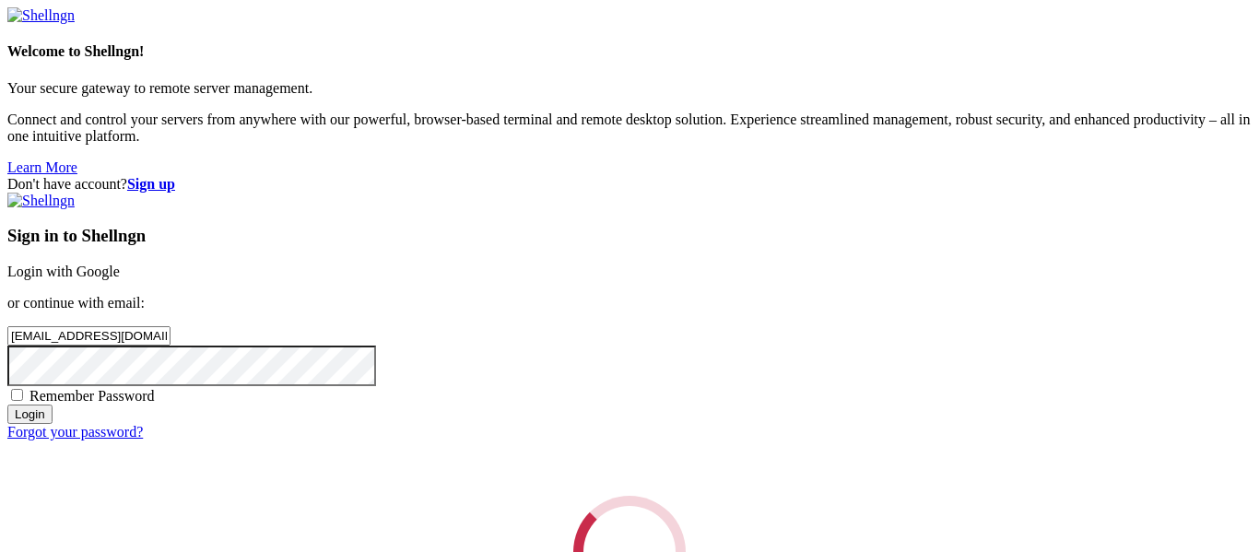 This screenshot has height=552, width=1259. Describe the element at coordinates (630, 128) in the screenshot. I see `p: Connect and control your servers from anywhere with our powerful, browser-based terminal and remo...` at that location.